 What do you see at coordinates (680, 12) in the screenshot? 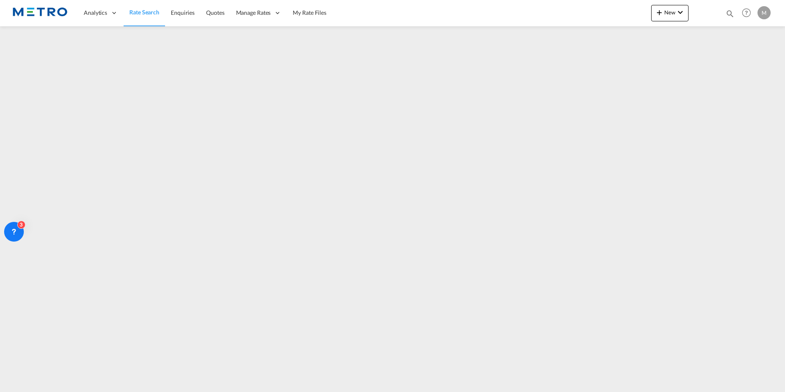
I see `md-icon: icon-chevron-down` at bounding box center [680, 12].